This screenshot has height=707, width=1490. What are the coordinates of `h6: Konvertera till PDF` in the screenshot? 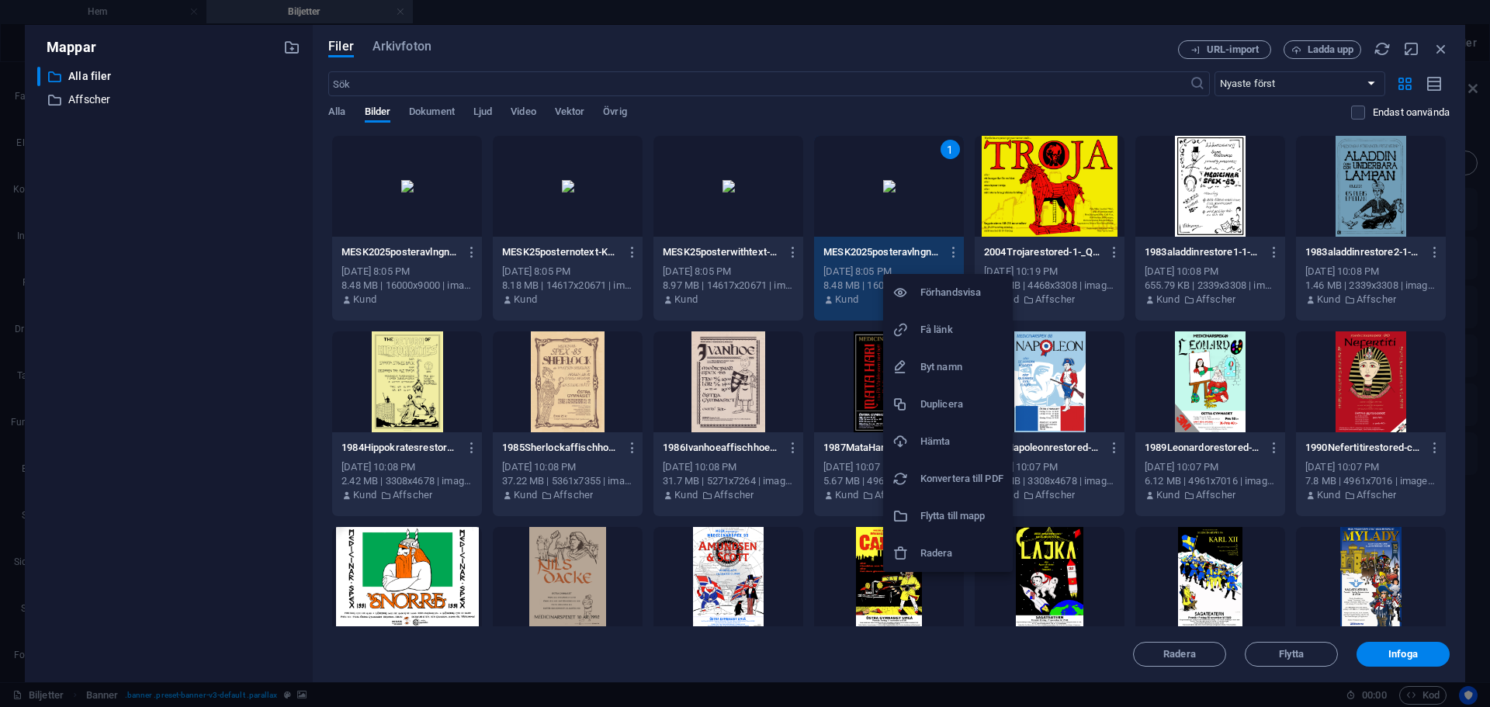 It's located at (961, 479).